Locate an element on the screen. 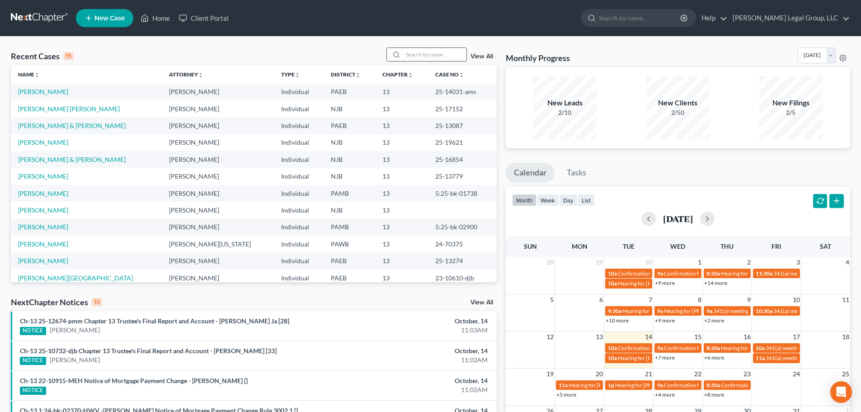  span: 30 is located at coordinates (649, 262).